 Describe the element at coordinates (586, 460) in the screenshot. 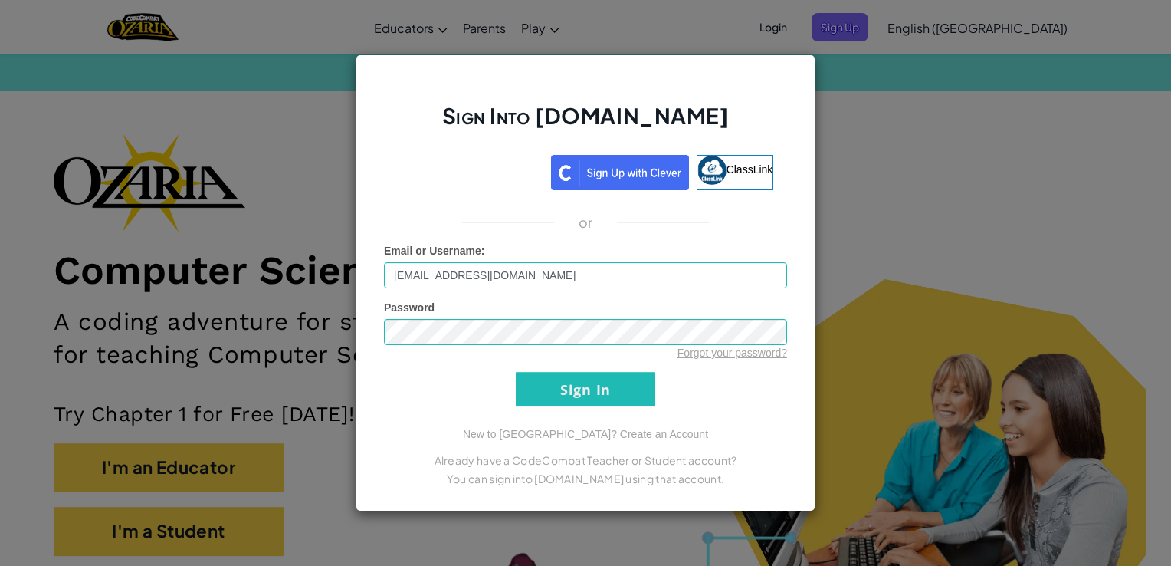

I see `p: Already have a CodeCombat Teacher or Student account?` at that location.